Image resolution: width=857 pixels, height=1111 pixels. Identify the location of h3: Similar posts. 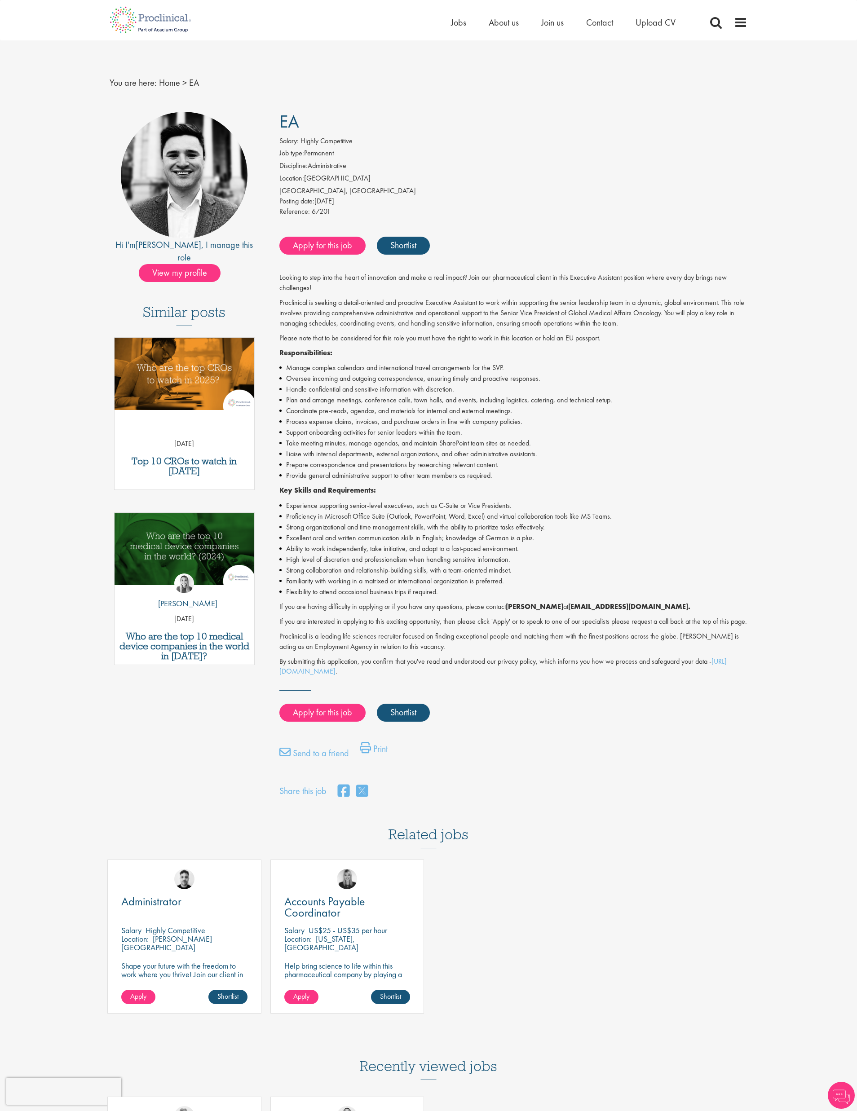
(184, 315).